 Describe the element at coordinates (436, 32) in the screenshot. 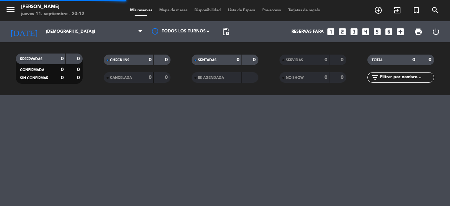

I see `i: power_settings_new` at that location.